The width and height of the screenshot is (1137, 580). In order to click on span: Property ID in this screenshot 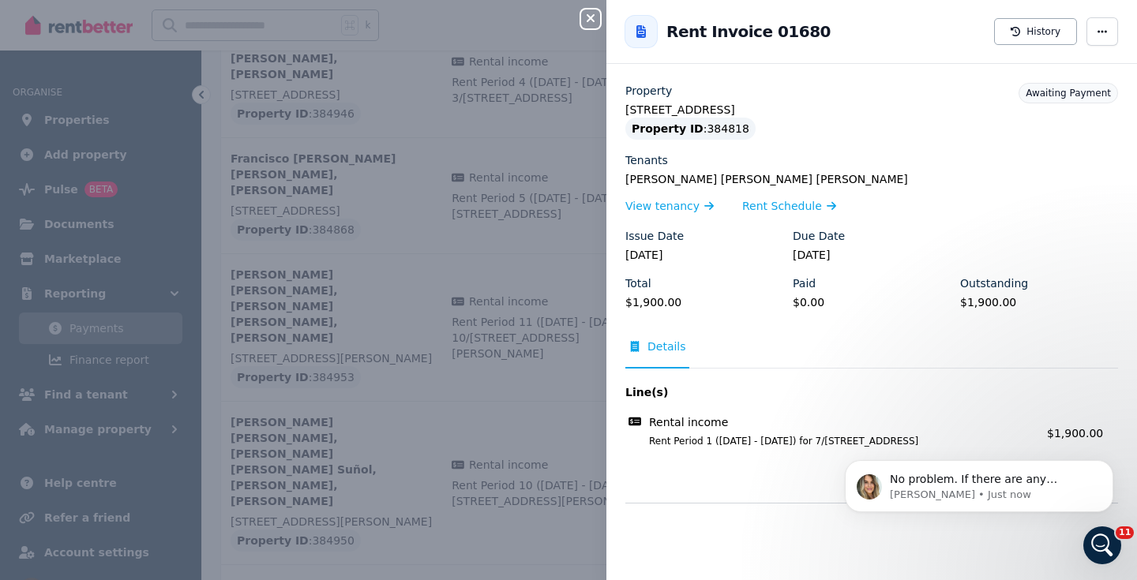, I will do `click(667, 129)`.